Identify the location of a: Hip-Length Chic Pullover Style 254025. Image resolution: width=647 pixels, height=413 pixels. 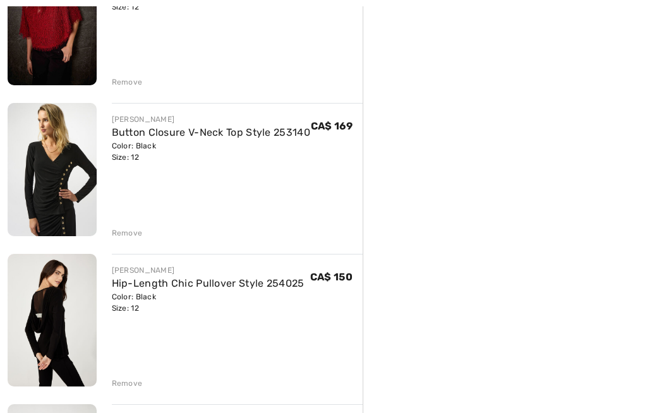
(208, 283).